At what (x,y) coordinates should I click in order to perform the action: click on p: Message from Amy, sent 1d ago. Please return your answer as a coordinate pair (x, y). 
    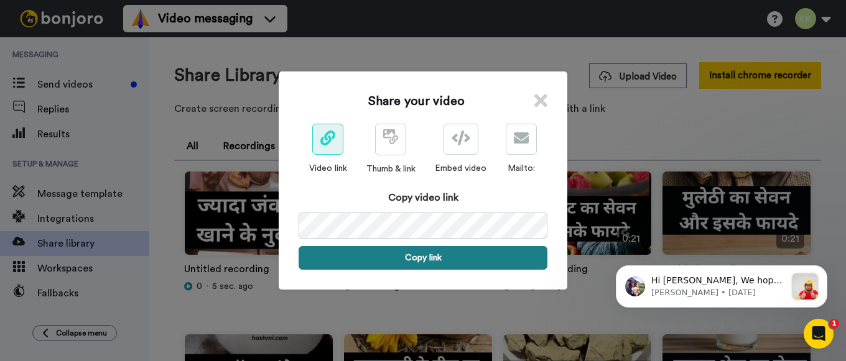
    Looking at the image, I should click on (121, 52).